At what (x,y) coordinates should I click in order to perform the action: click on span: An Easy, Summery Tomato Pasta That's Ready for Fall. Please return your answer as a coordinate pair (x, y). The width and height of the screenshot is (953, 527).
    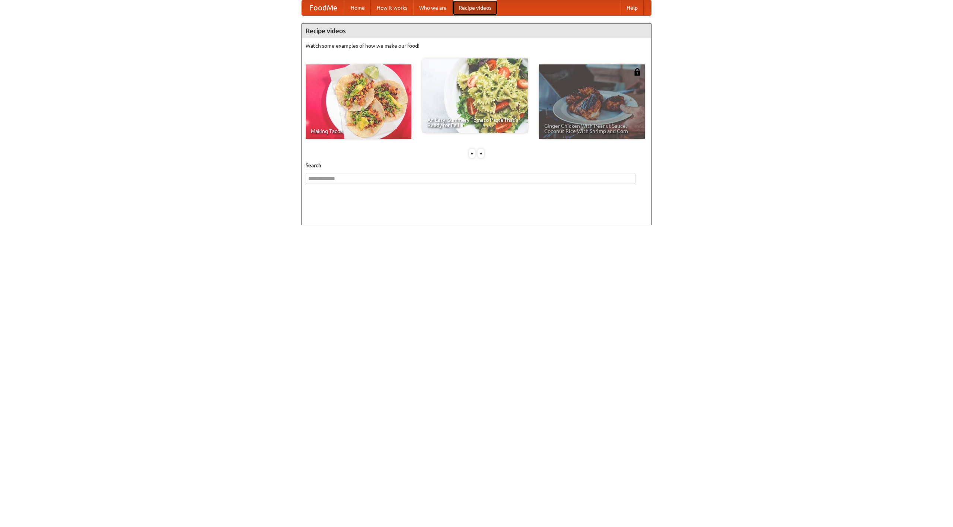
    Looking at the image, I should click on (475, 122).